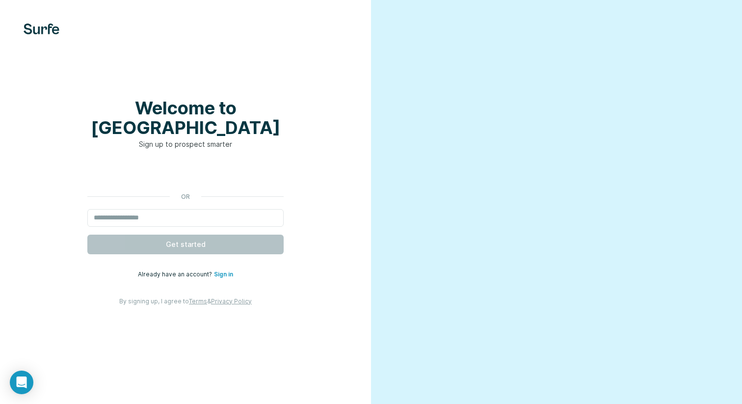  I want to click on a: Terms, so click(198, 301).